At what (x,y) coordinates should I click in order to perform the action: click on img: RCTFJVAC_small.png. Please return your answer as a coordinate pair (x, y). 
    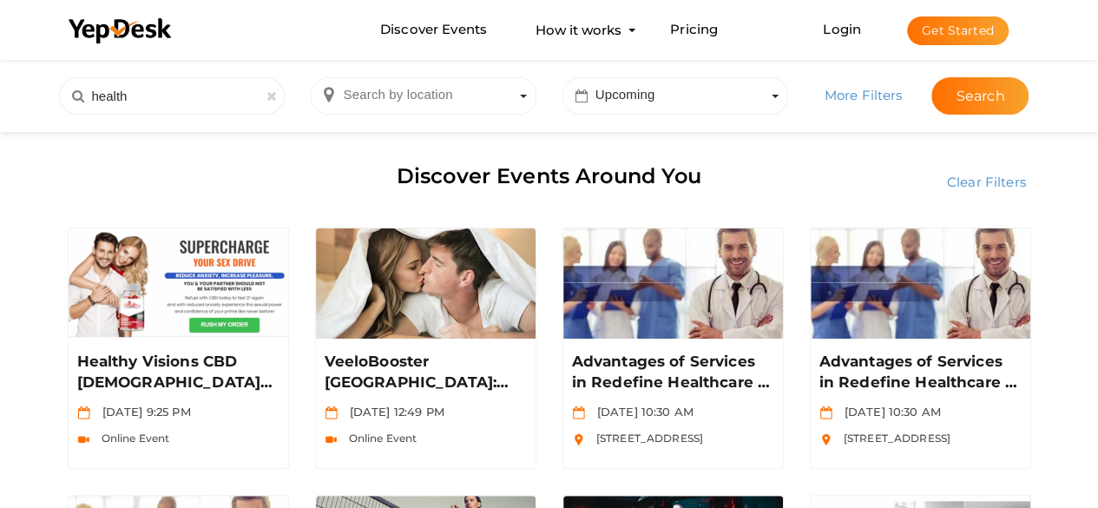
    Looking at the image, I should click on (178, 283).